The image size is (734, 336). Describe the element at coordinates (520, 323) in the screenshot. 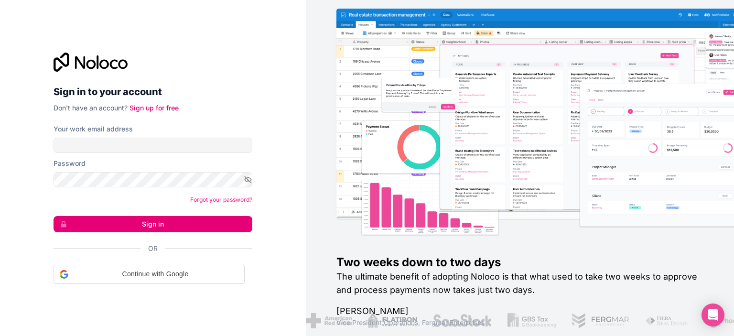

I see `h1: Vice President Operations , Fergmar Enterprises` at that location.